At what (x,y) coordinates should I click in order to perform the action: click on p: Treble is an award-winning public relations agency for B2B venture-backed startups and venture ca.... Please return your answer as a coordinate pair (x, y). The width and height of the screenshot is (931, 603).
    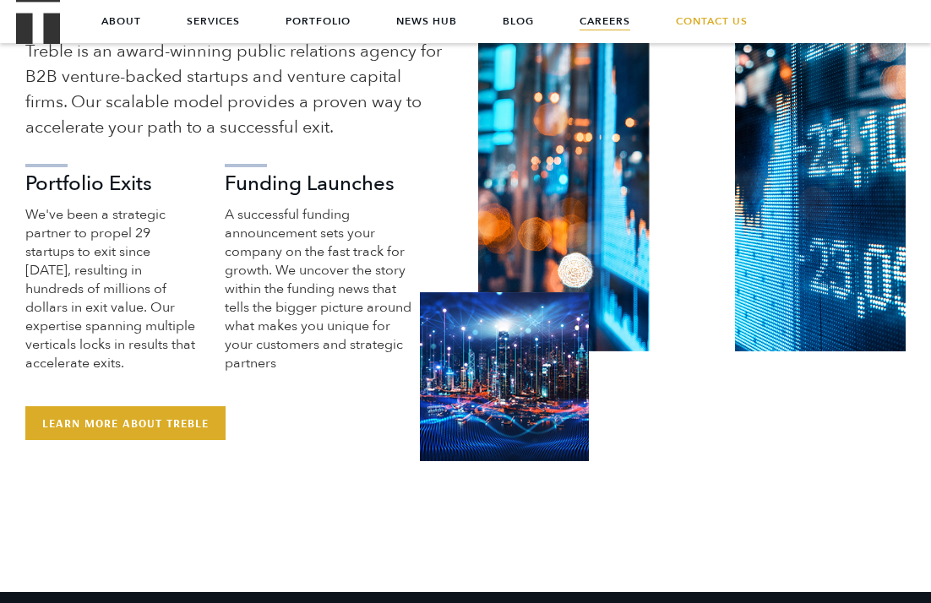
    Looking at the image, I should click on (235, 90).